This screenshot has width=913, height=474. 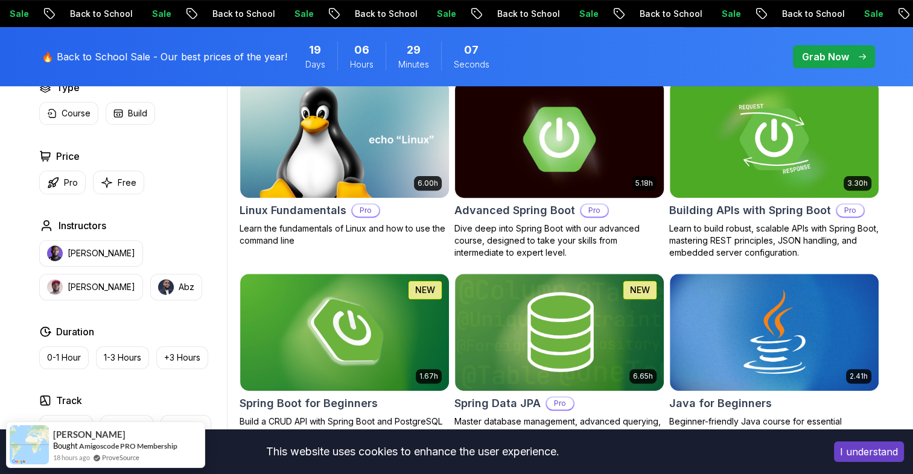 What do you see at coordinates (69, 401) in the screenshot?
I see `h2: Track` at bounding box center [69, 401].